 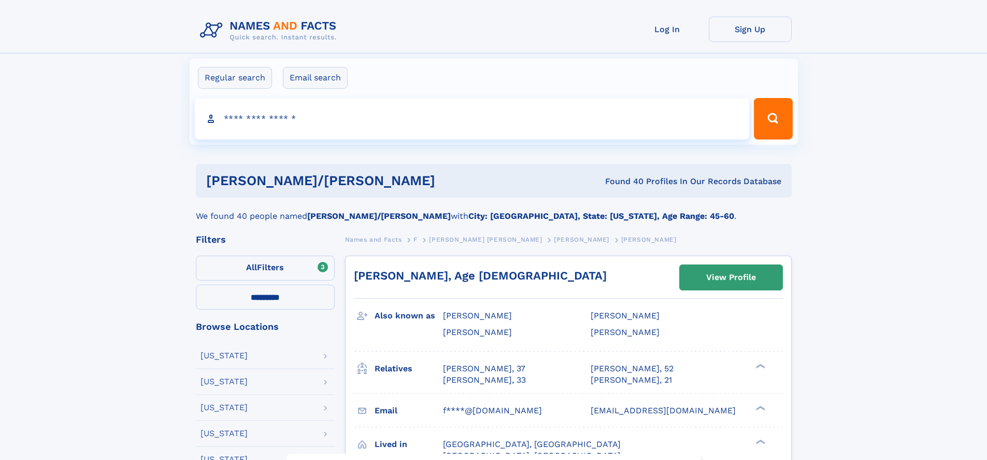 I want to click on h3: Also known as, so click(x=409, y=316).